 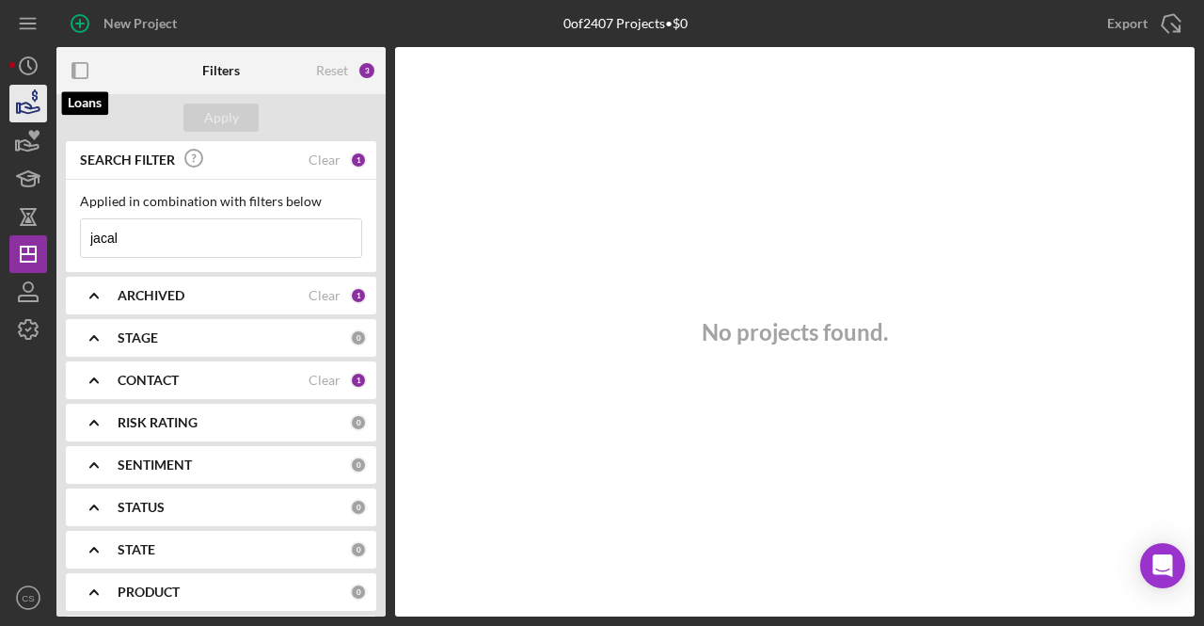 What do you see at coordinates (1127, 24) in the screenshot?
I see `div: Export` at bounding box center [1127, 24].